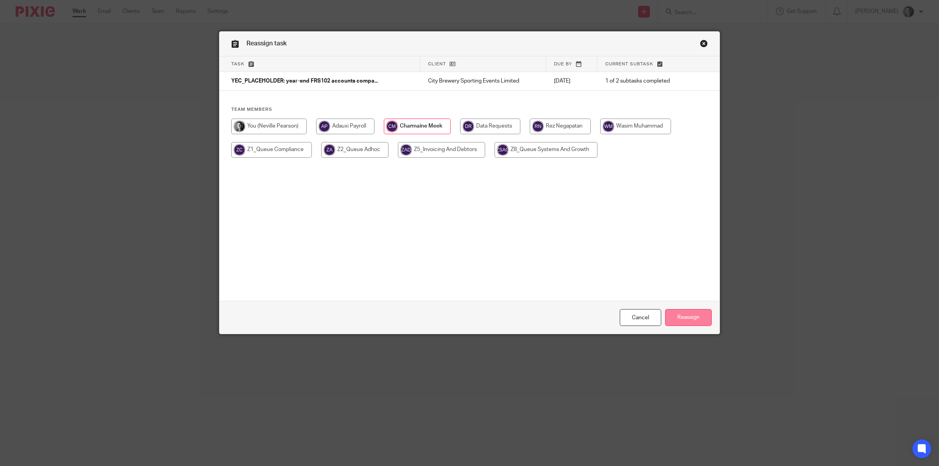  I want to click on span: Task, so click(238, 64).